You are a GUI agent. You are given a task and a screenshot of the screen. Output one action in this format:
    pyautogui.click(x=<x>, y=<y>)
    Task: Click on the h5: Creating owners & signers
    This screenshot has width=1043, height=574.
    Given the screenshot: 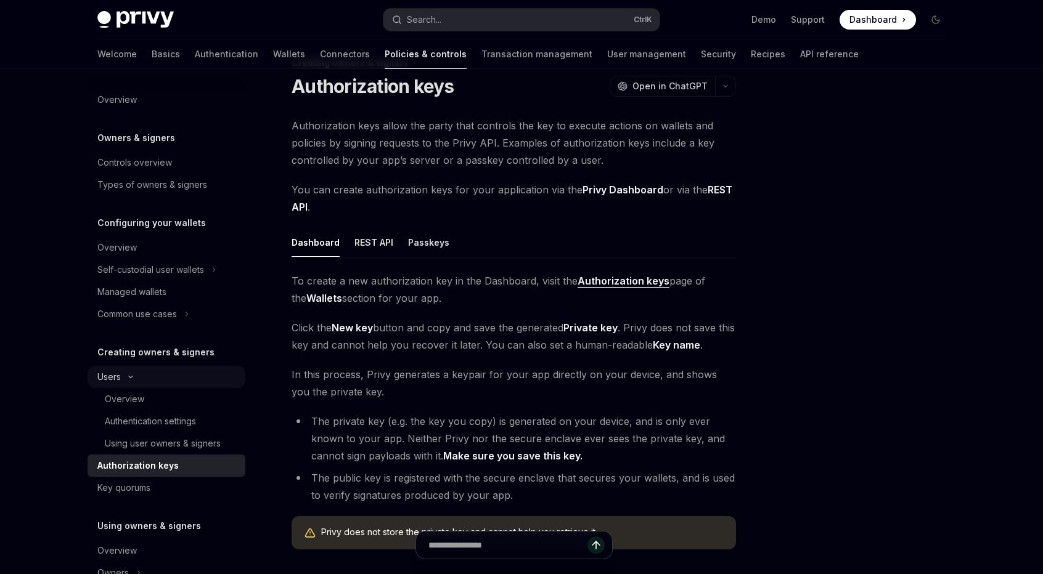 What is the action you would take?
    pyautogui.click(x=156, y=352)
    